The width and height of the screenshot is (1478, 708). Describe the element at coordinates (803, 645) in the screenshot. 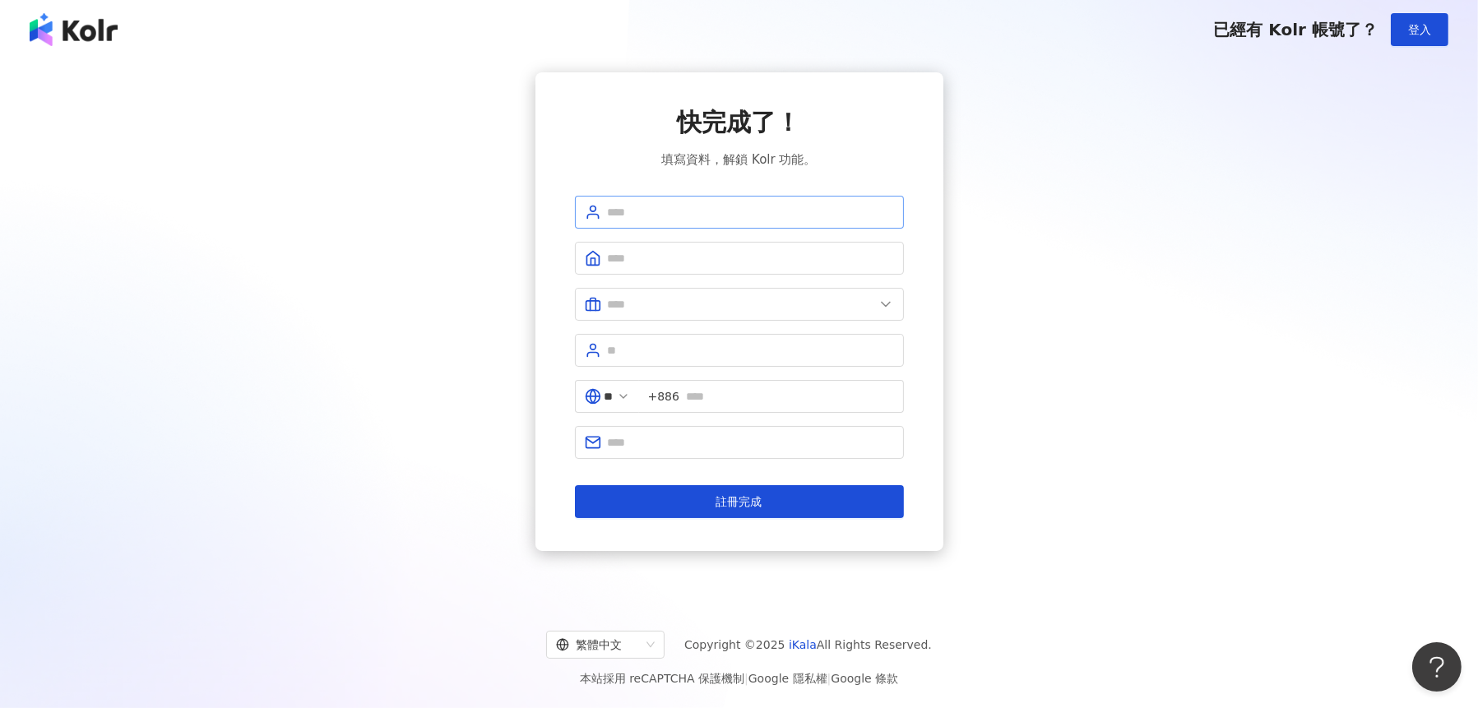

I see `a: iKala` at that location.